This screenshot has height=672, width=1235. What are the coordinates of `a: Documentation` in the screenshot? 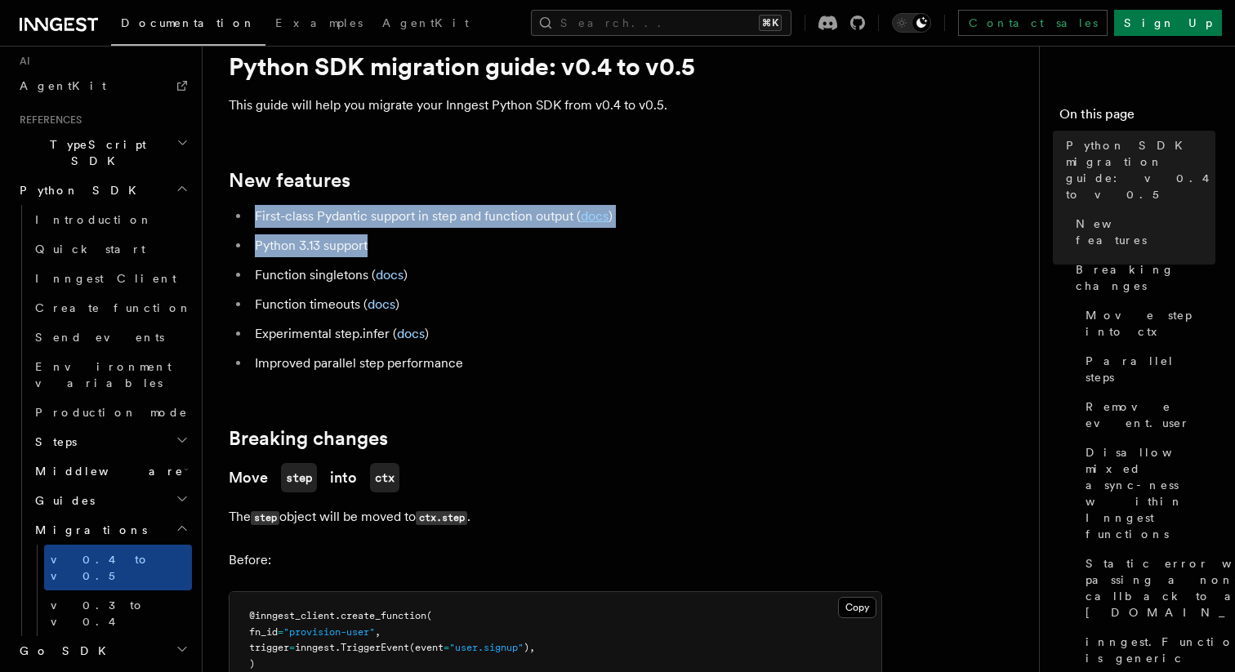 It's located at (188, 25).